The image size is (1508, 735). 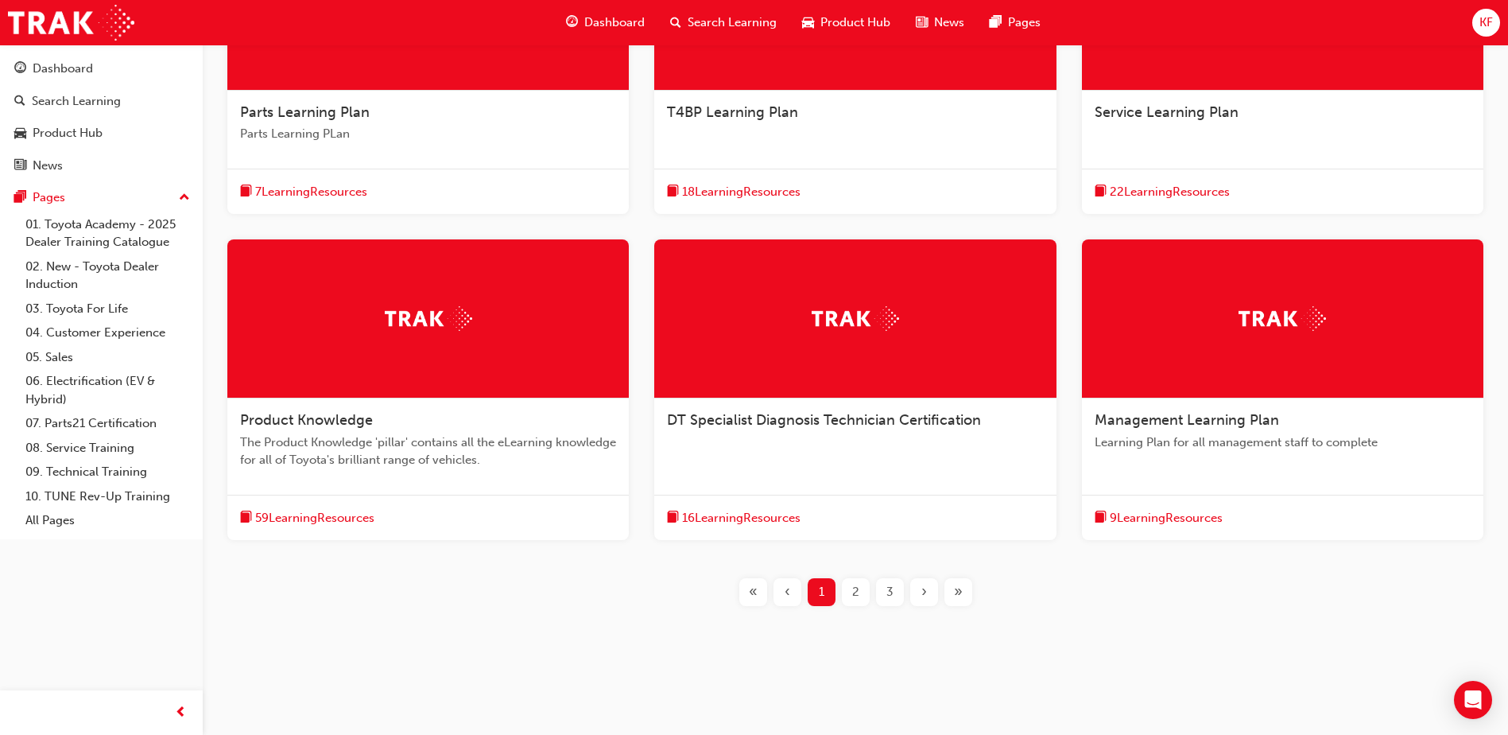 I want to click on button: Page 3, so click(x=890, y=592).